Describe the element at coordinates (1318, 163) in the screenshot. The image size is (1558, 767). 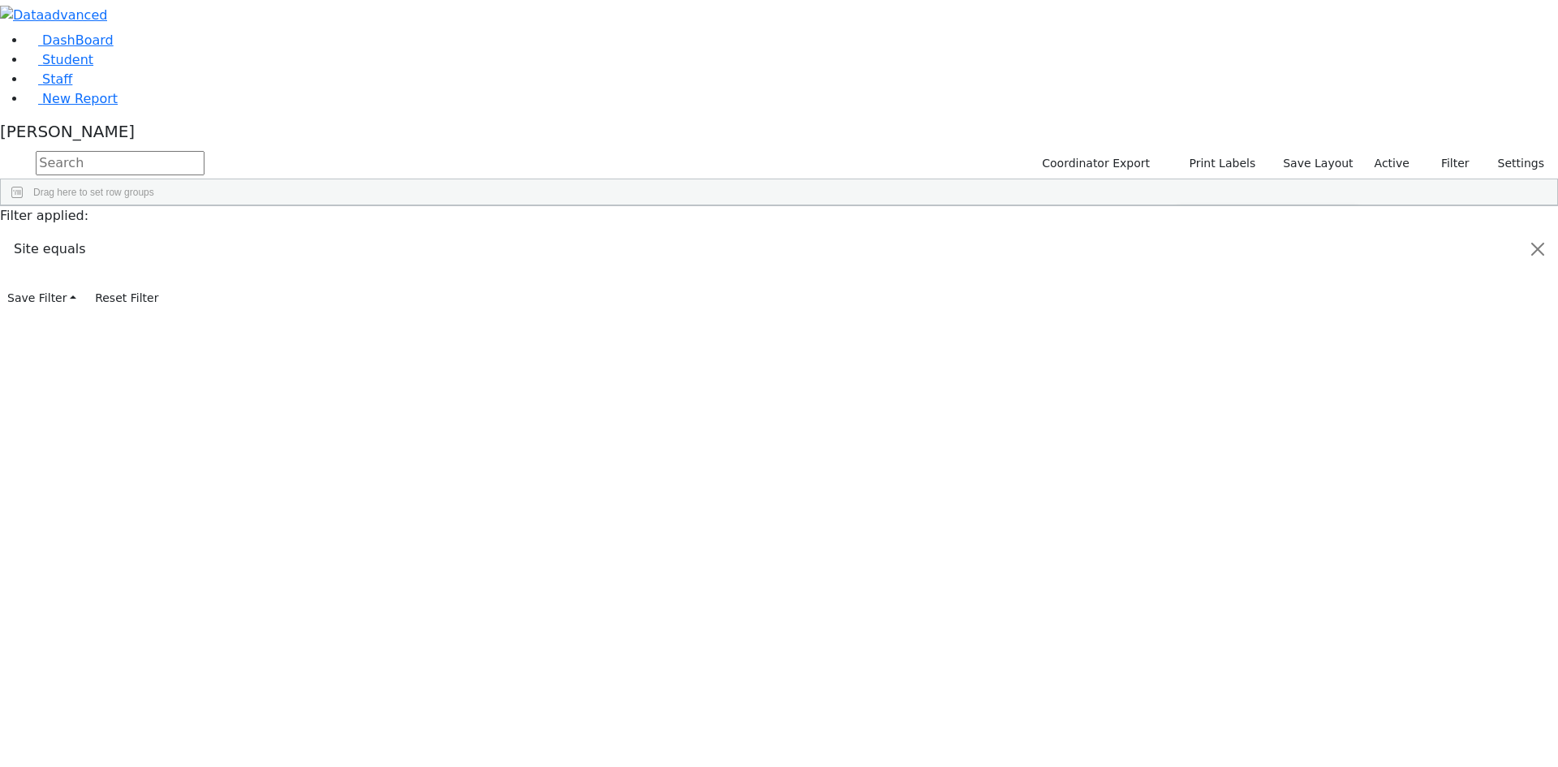
I see `button: Save Layout` at that location.